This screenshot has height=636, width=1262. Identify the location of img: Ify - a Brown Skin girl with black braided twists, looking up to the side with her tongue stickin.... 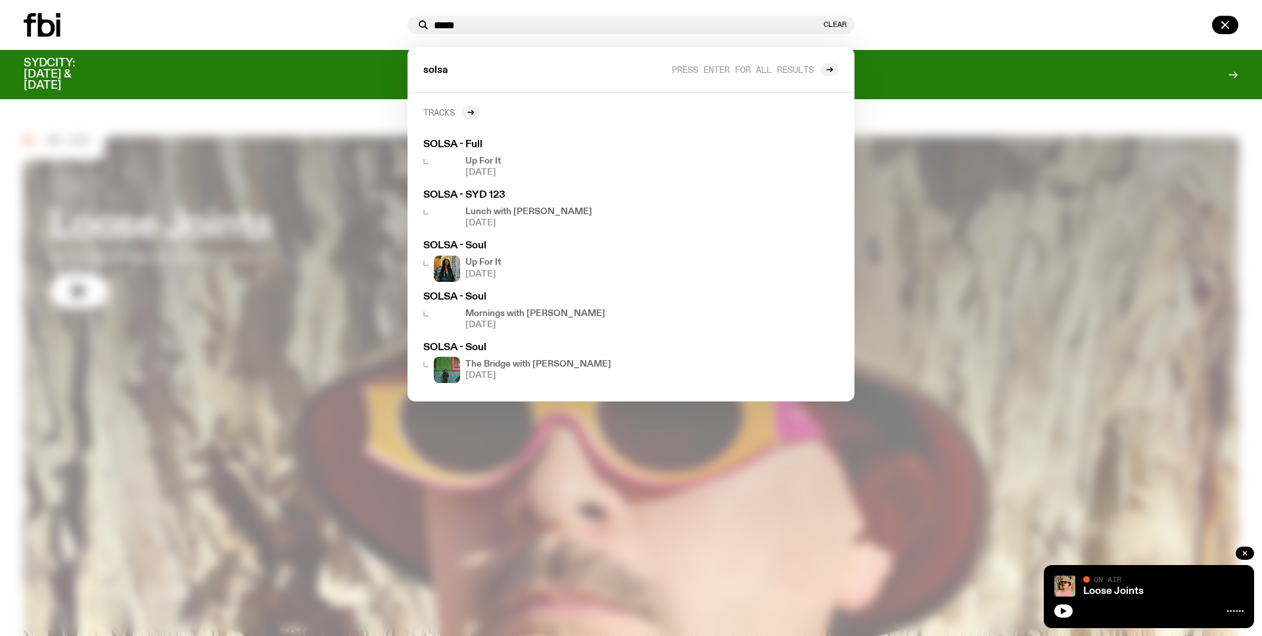
(447, 269).